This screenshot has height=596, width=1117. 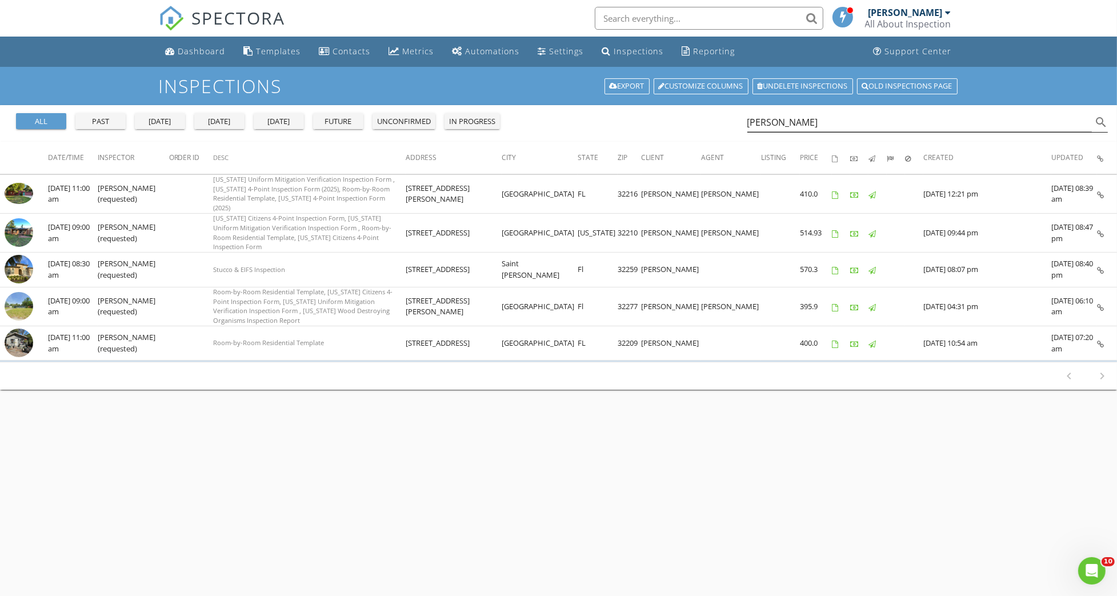 I want to click on h1: Inspections, so click(x=559, y=86).